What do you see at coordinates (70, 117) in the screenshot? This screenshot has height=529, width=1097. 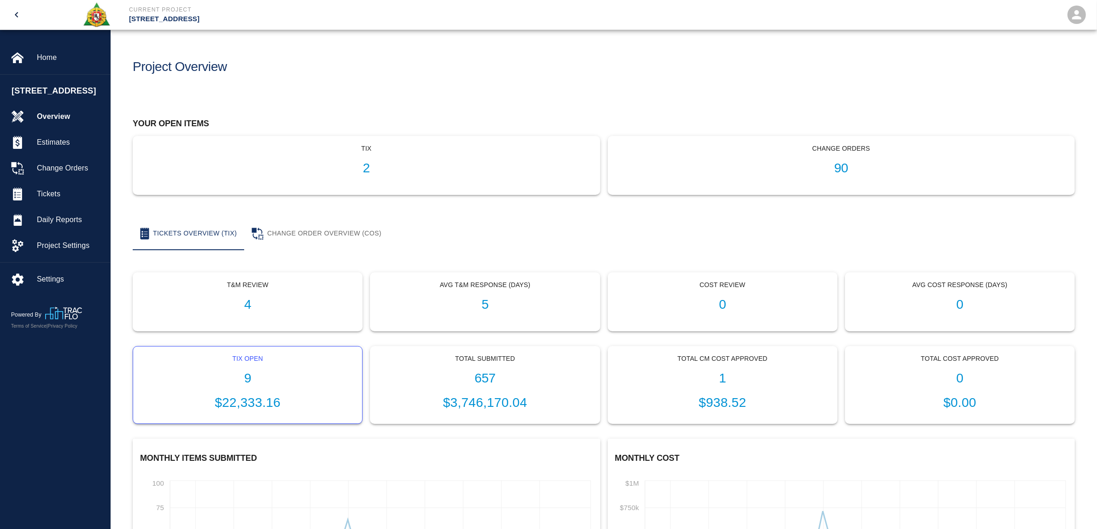 I see `span: Overview` at bounding box center [70, 117].